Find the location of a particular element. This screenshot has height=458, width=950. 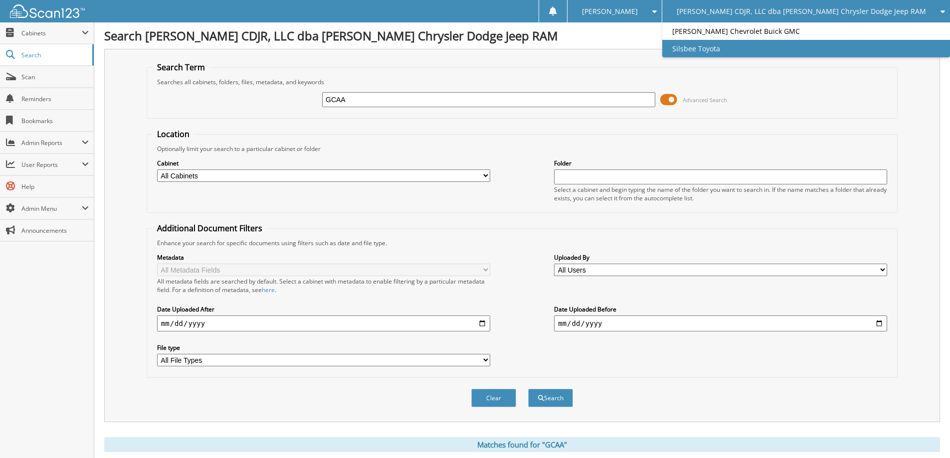

label: Date Uploaded After is located at coordinates (324, 309).